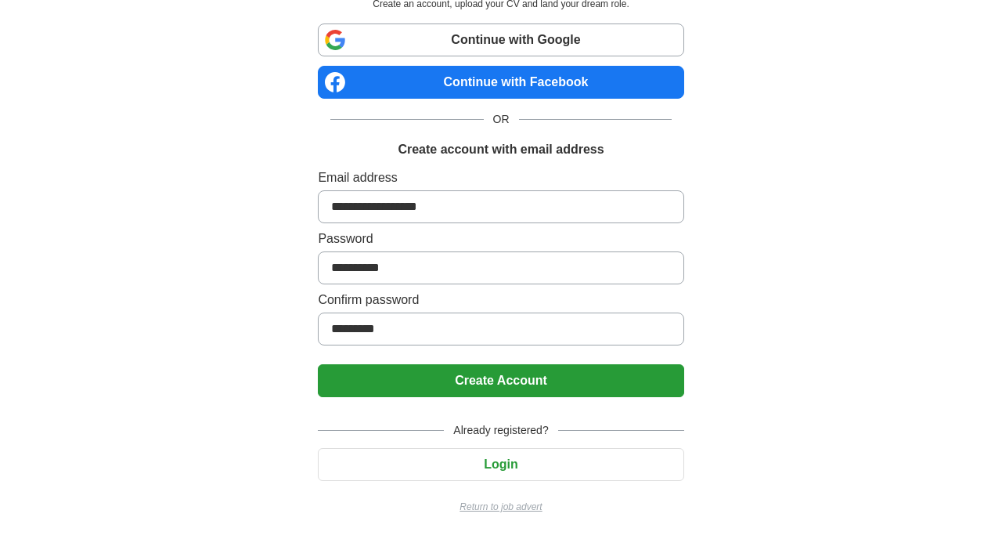  What do you see at coordinates (500, 430) in the screenshot?
I see `span: Already registered?` at bounding box center [500, 430].